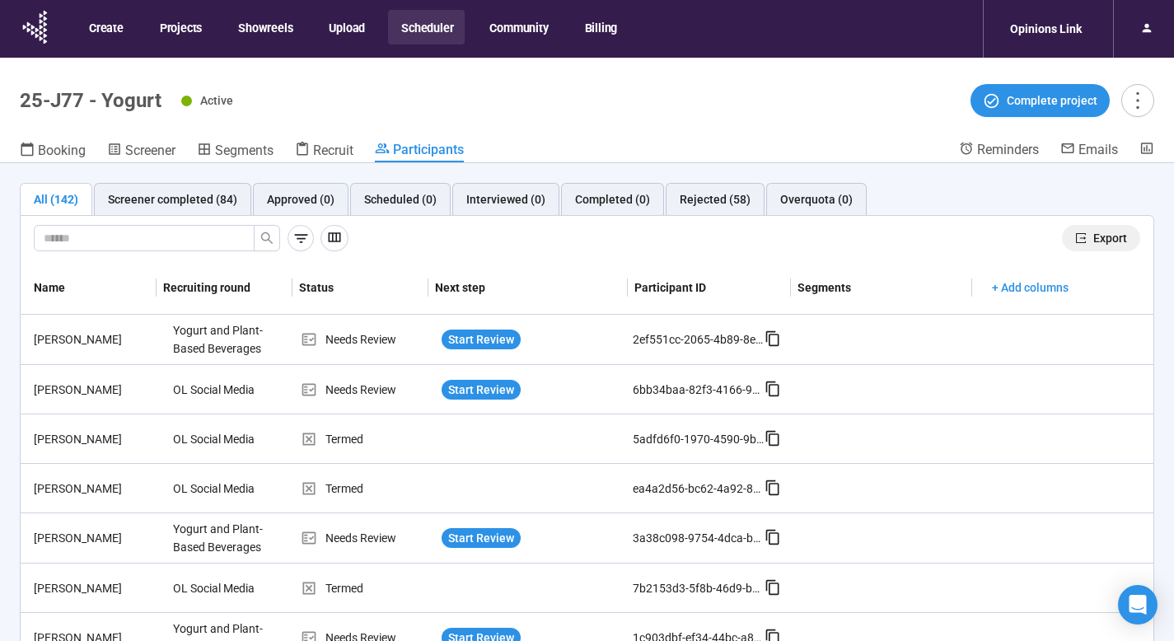  What do you see at coordinates (1030, 287) in the screenshot?
I see `span: + Add columns` at bounding box center [1030, 287].